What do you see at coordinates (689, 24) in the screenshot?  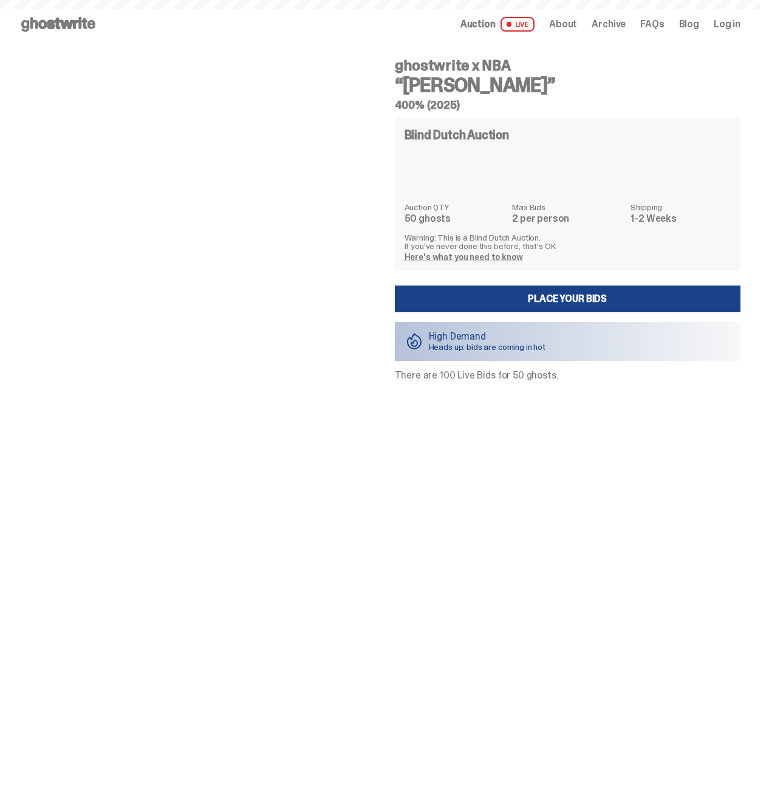 I see `a: Blog` at bounding box center [689, 24].